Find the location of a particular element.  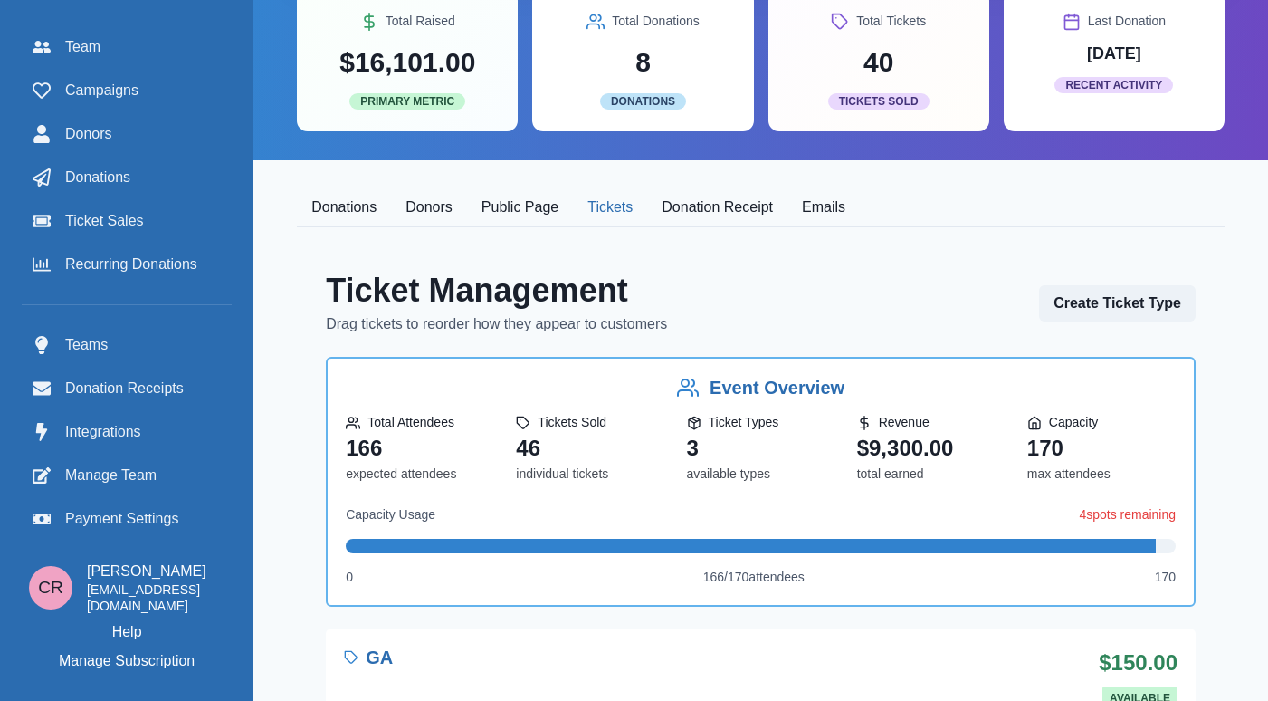

button: Donations is located at coordinates (344, 208).